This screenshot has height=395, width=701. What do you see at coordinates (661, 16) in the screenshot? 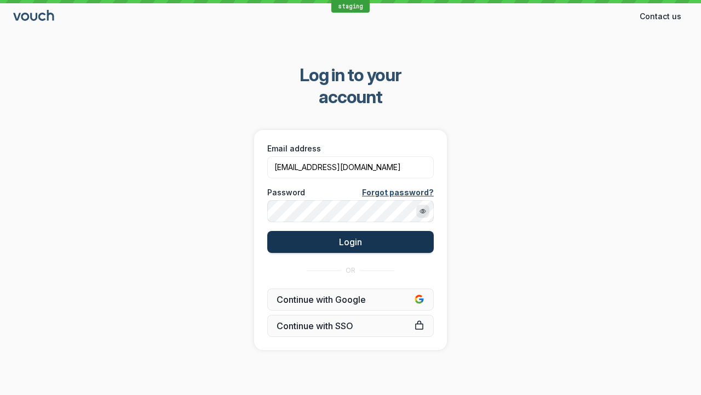
I see `span: Contact us` at bounding box center [661, 16].